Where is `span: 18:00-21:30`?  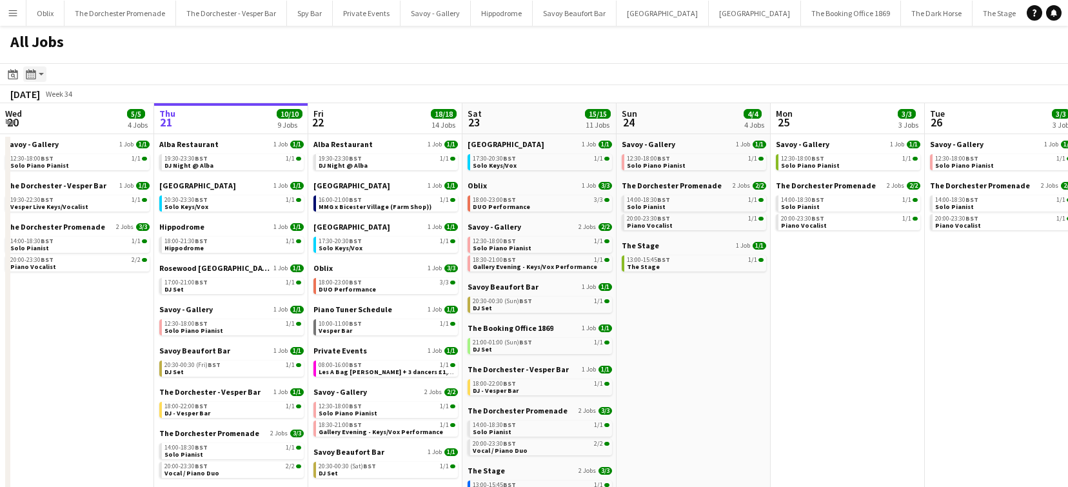
span: 18:00-21:30 is located at coordinates (186, 241).